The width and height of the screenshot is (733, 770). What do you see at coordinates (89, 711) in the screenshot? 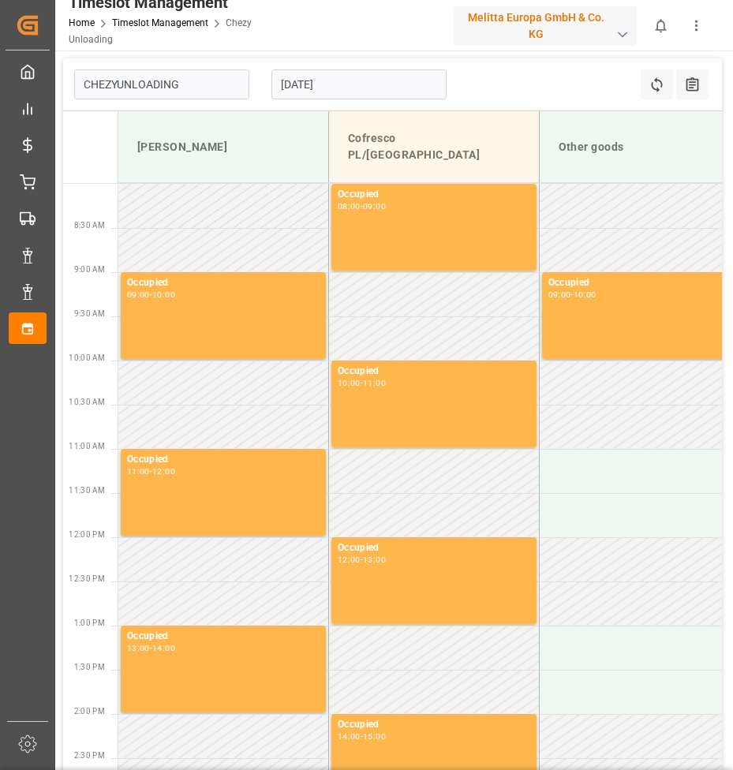
I see `span: 2:00 PM` at bounding box center [89, 711].